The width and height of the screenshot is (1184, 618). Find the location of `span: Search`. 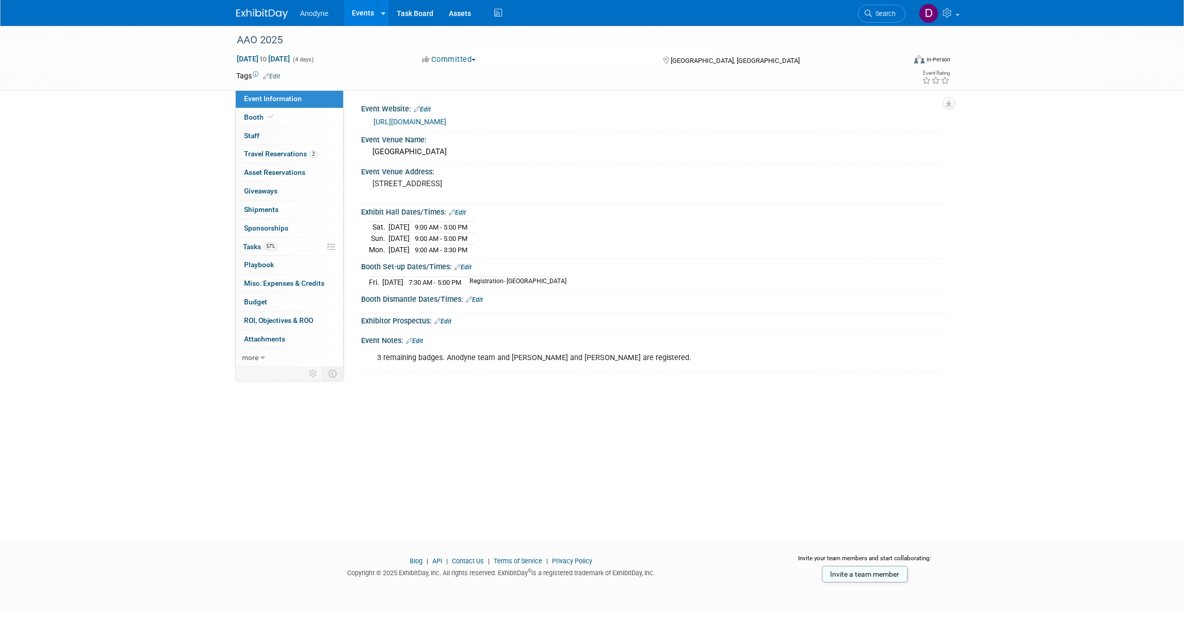

span: Search is located at coordinates (884, 13).